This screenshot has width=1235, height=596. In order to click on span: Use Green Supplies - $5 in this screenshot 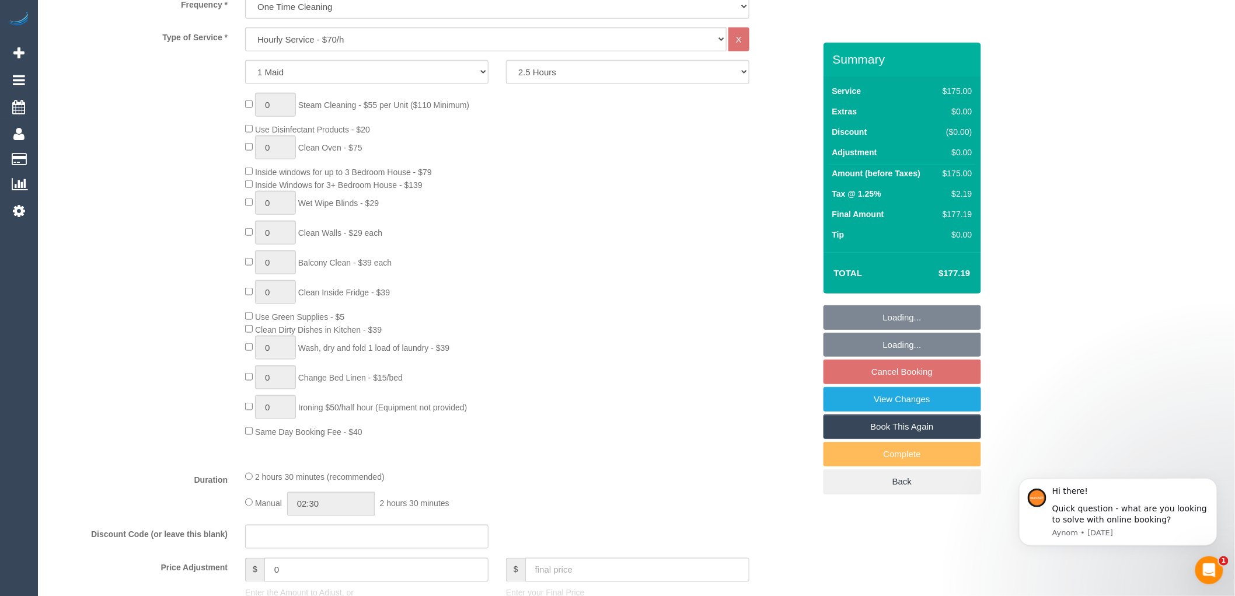, I will do `click(299, 317)`.